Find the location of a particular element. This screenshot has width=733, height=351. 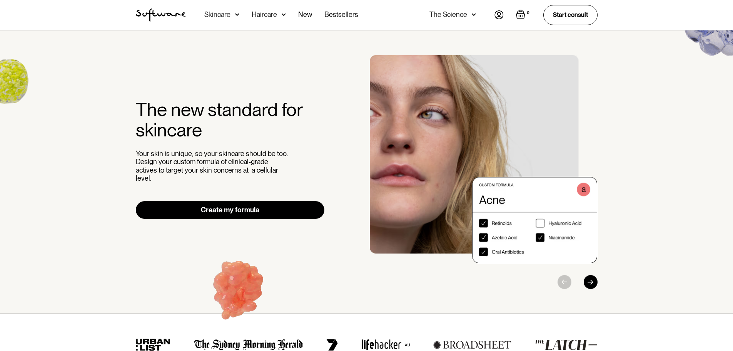

img: Hydroquinone (skin lightening agent) is located at coordinates (238, 292).